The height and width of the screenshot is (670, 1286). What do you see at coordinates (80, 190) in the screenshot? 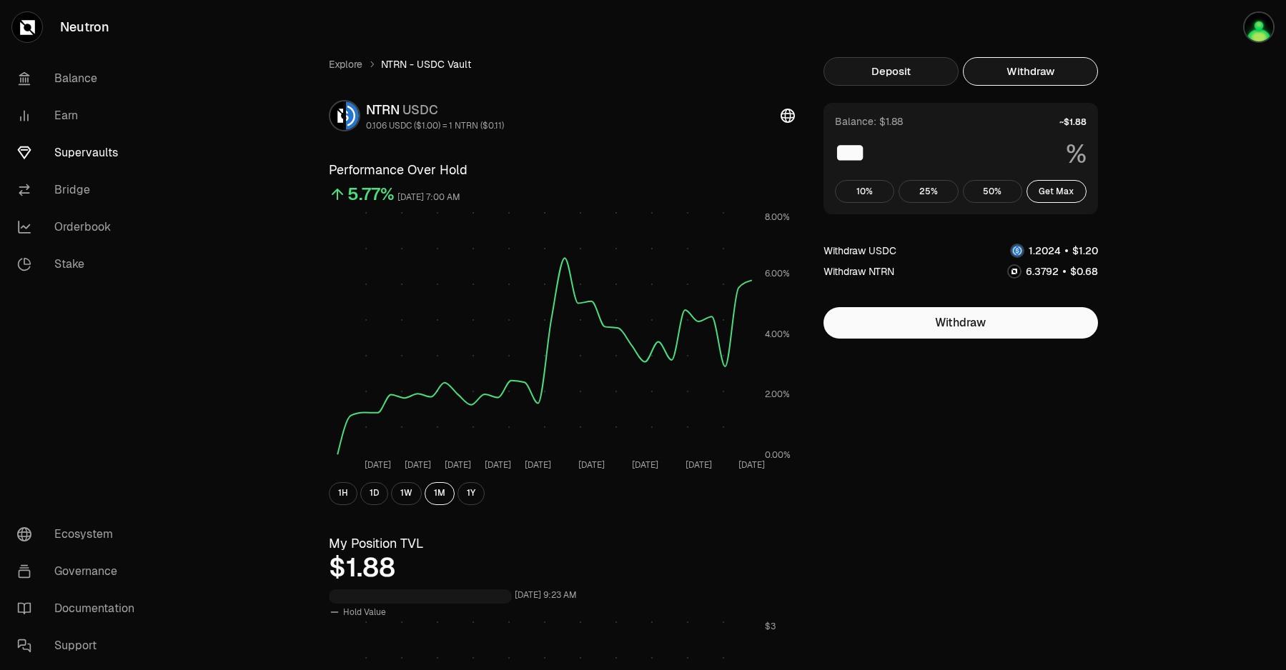
I see `a: Bridge` at bounding box center [80, 190].